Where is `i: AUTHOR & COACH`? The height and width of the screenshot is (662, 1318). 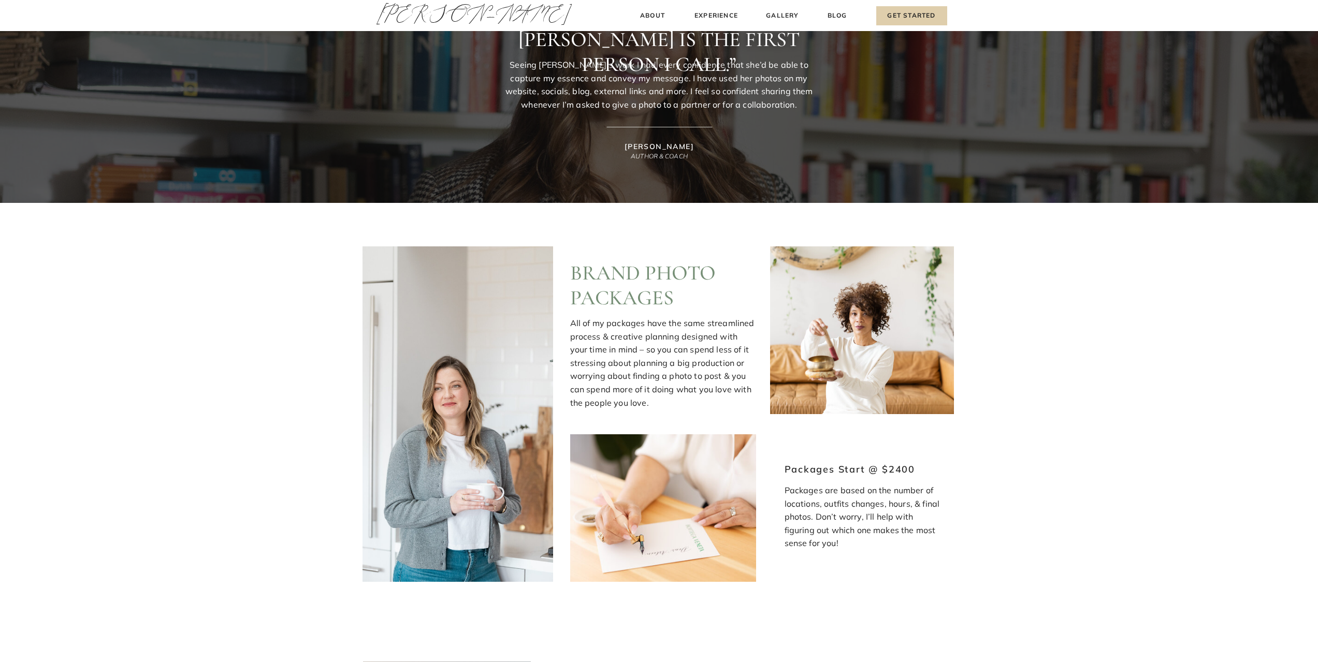
i: AUTHOR & COACH is located at coordinates (659, 156).